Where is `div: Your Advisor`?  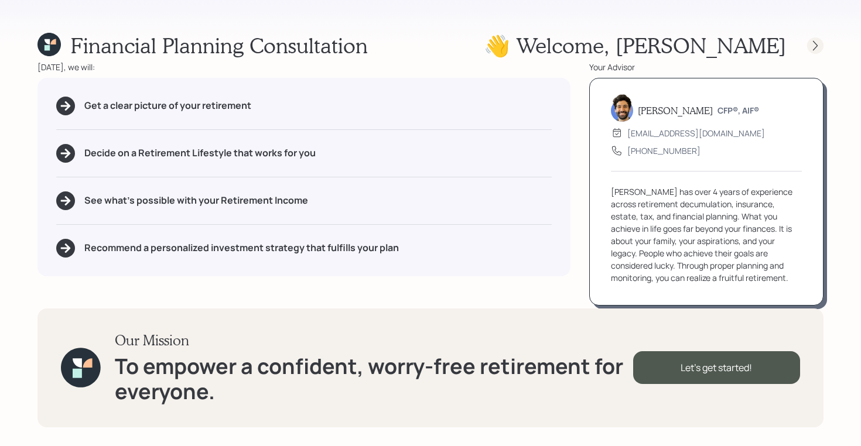 div: Your Advisor is located at coordinates (706, 67).